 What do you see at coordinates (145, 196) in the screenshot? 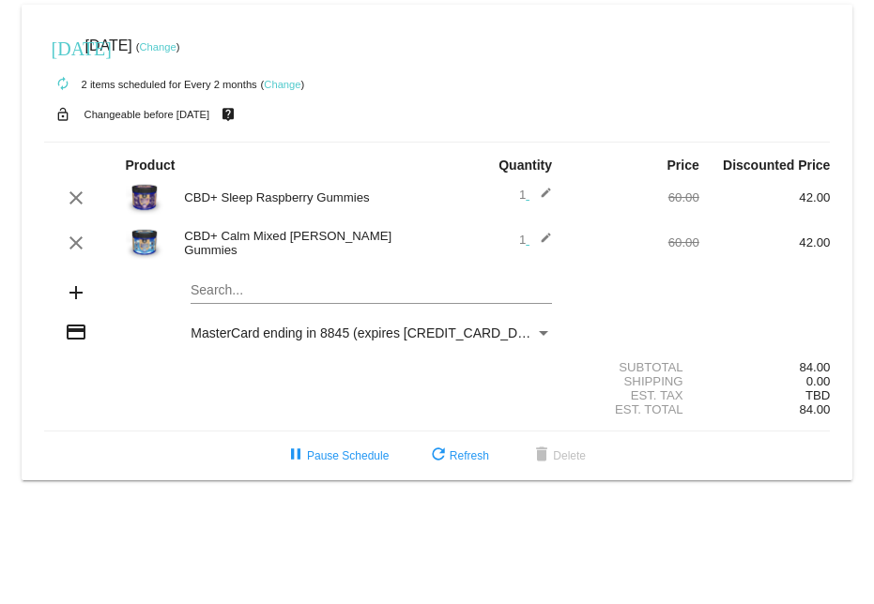
I see `img: JustCBD_CBD_SLEEP_RaspBerries_16oz_650X650-Render.jpg` at bounding box center [145, 196].